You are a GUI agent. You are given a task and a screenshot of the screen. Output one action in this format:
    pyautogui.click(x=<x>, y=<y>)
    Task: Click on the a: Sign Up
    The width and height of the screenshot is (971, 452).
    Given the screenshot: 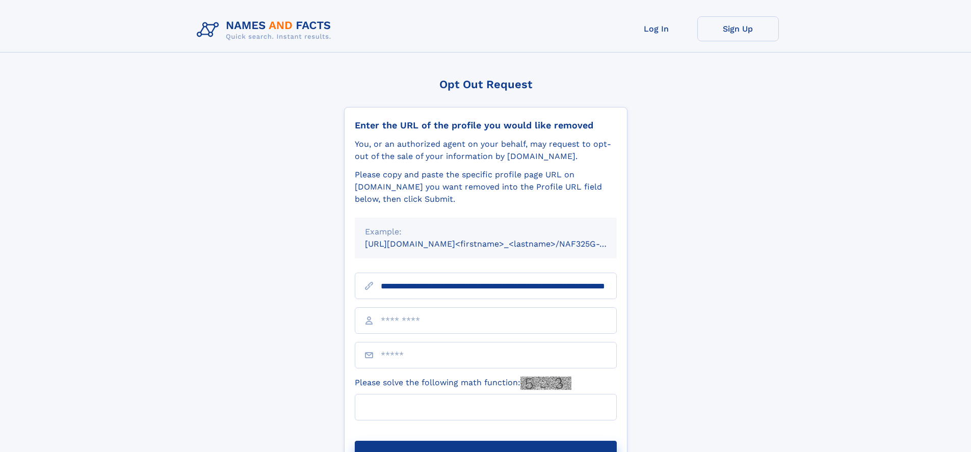 What is the action you would take?
    pyautogui.click(x=738, y=29)
    